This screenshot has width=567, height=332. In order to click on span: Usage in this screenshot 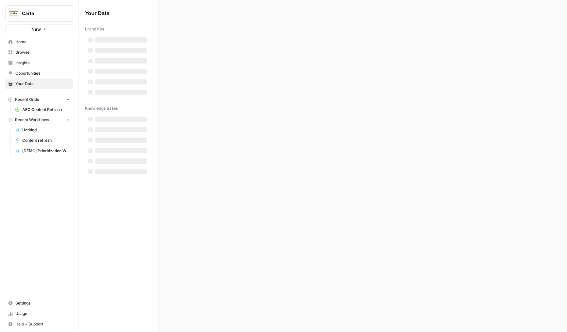, I will do `click(43, 313)`.